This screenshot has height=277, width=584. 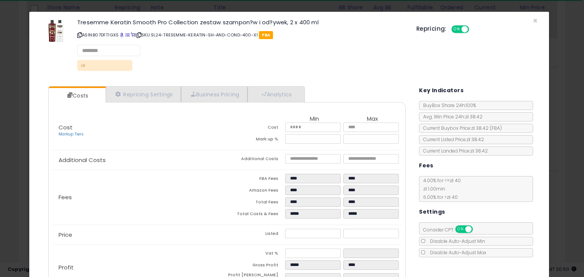 I want to click on td: Additional Costs, so click(x=256, y=160).